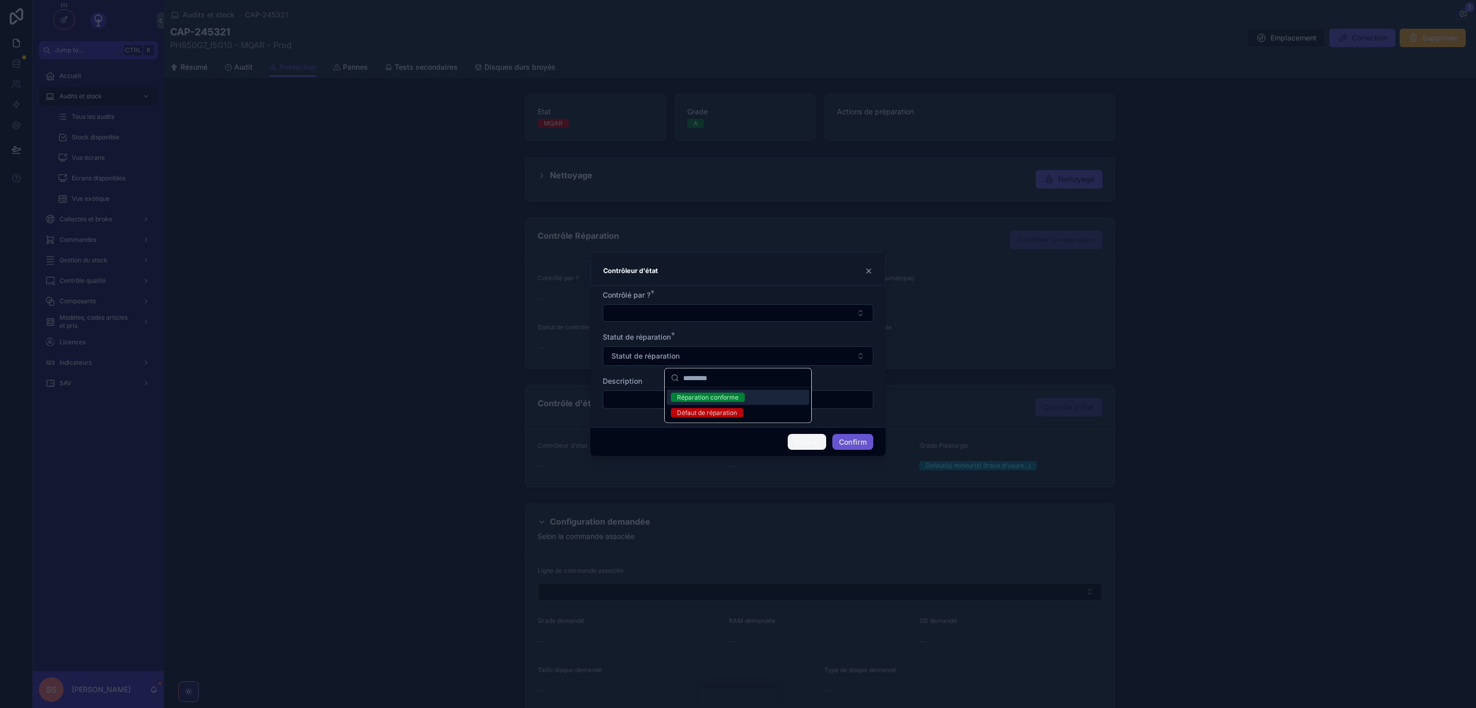 The height and width of the screenshot is (708, 1476). I want to click on span: Description, so click(622, 381).